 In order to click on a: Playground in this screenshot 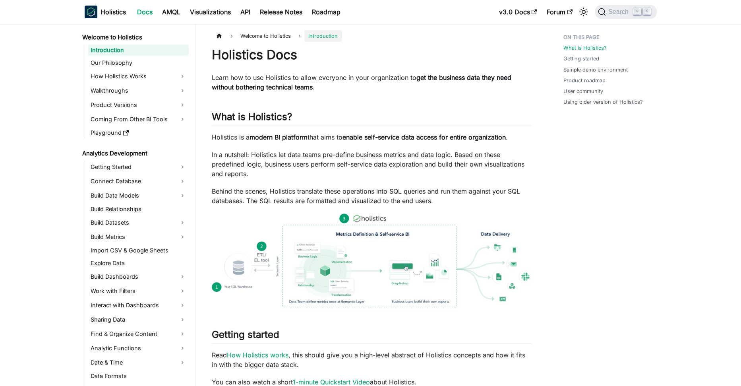, I will do `click(138, 133)`.